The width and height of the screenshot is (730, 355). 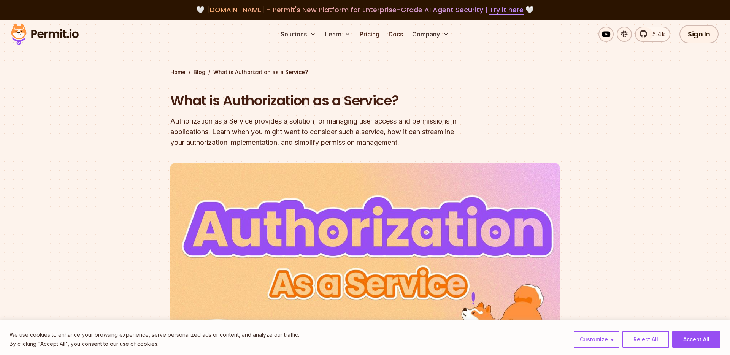 What do you see at coordinates (316, 132) in the screenshot?
I see `div: Authorization as a Service provides a solution for managing user access and permissions in applic...` at bounding box center [316, 132].